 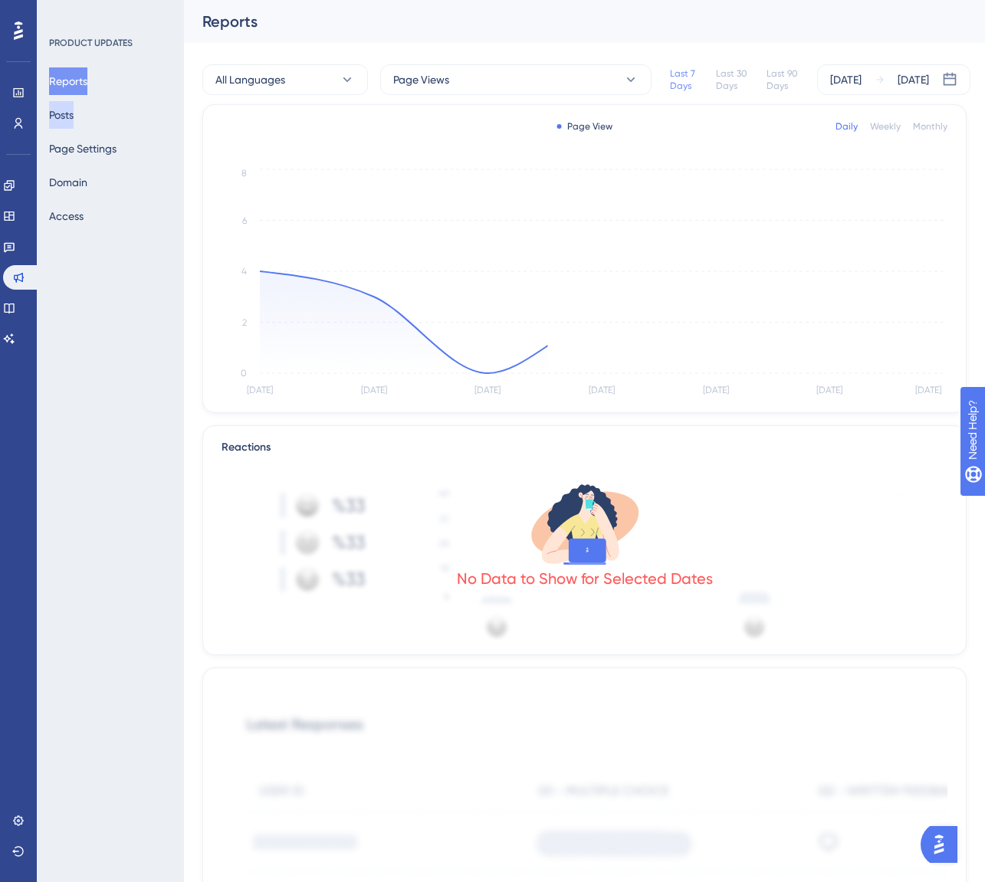 What do you see at coordinates (66, 13) in the screenshot?
I see `span: Need Help?` at bounding box center [66, 13].